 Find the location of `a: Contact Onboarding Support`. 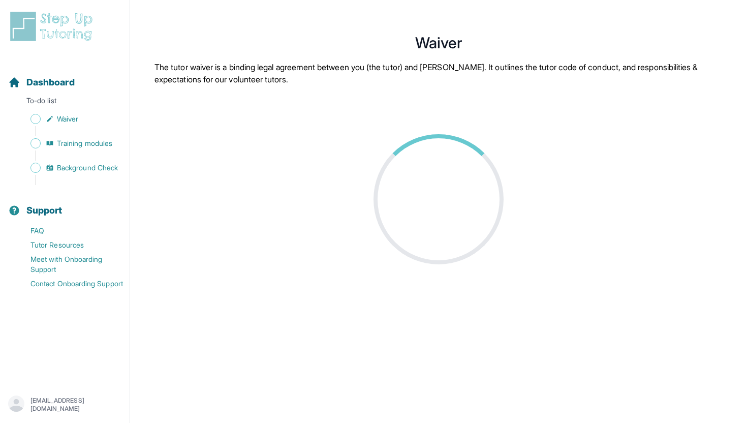

a: Contact Onboarding Support is located at coordinates (69, 284).